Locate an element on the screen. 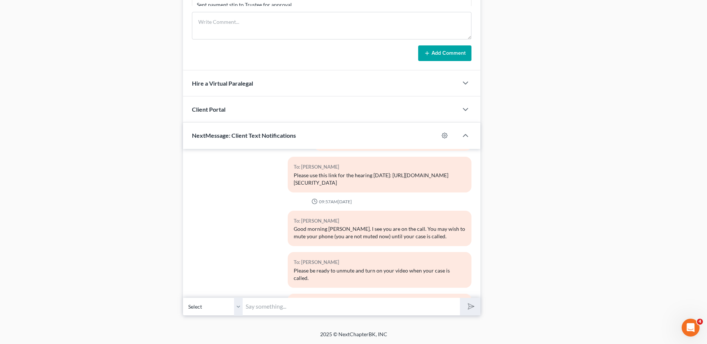 This screenshot has height=344, width=707. button: Add Comment is located at coordinates (444, 53).